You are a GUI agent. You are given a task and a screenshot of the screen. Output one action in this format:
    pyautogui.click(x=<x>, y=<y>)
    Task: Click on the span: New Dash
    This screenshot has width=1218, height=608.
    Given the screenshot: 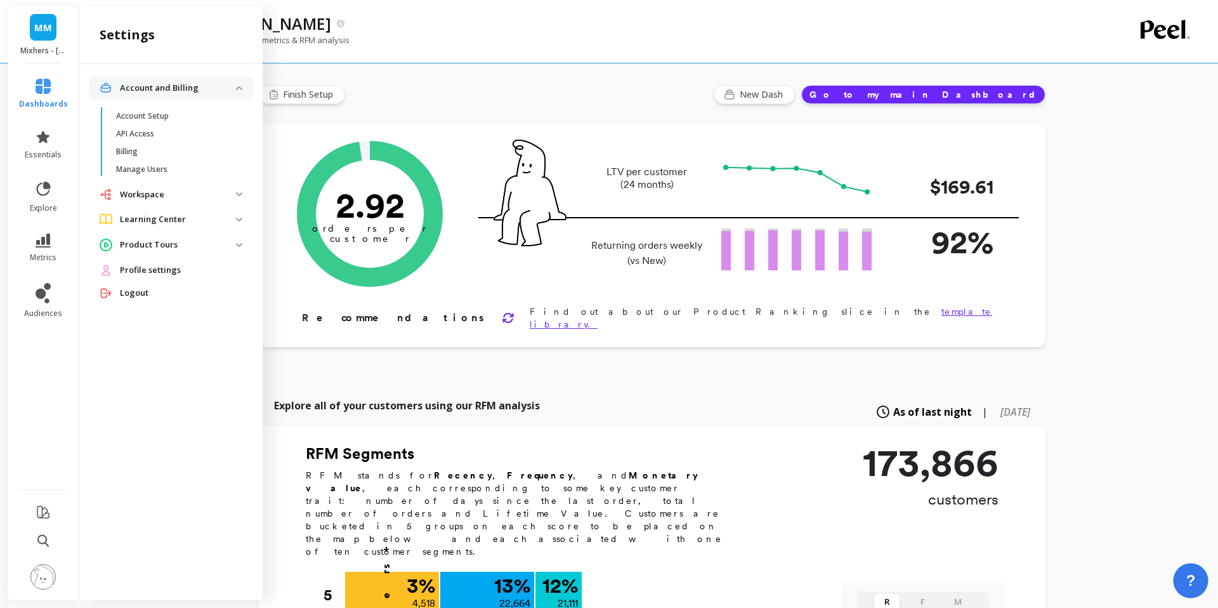 What is the action you would take?
    pyautogui.click(x=763, y=95)
    